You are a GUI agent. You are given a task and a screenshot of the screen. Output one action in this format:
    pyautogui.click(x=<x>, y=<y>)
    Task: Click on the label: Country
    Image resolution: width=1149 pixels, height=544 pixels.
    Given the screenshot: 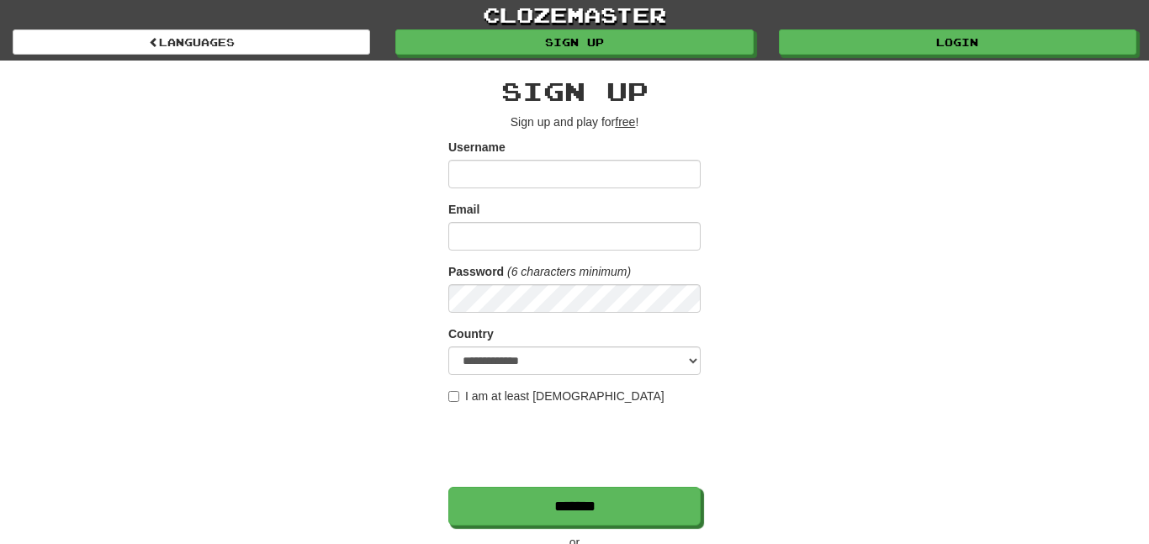 What is the action you would take?
    pyautogui.click(x=471, y=334)
    